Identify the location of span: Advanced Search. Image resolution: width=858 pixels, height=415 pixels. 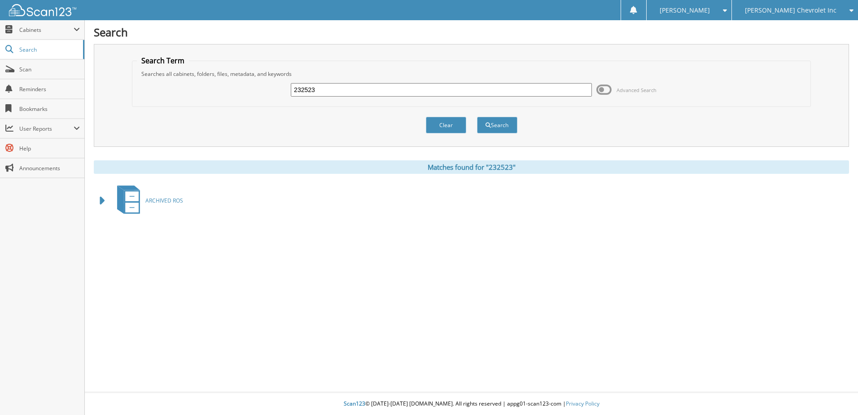
(636, 90).